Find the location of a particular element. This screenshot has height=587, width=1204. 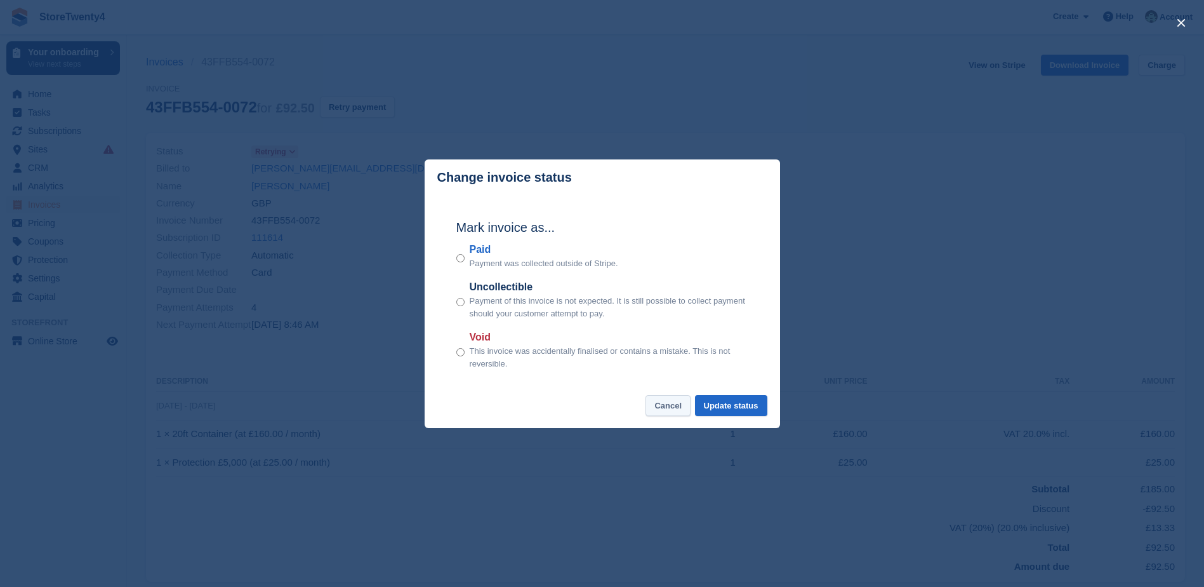

p: This invoice was accidentally finalised or contains a mistake. This is not reversible. is located at coordinates (609, 357).